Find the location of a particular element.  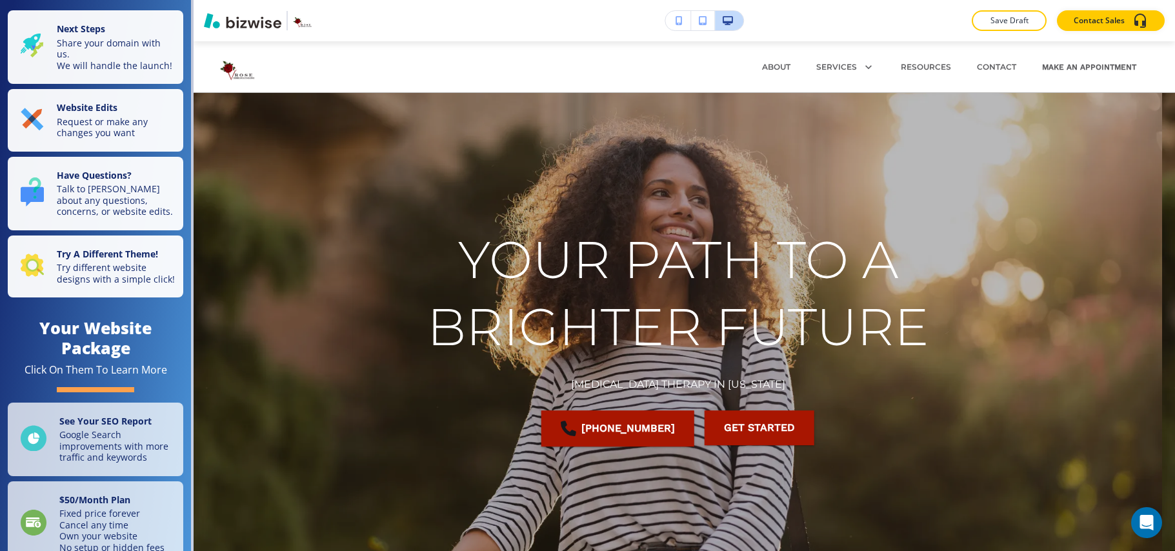

strong: Try A Different Theme! is located at coordinates (107, 254).